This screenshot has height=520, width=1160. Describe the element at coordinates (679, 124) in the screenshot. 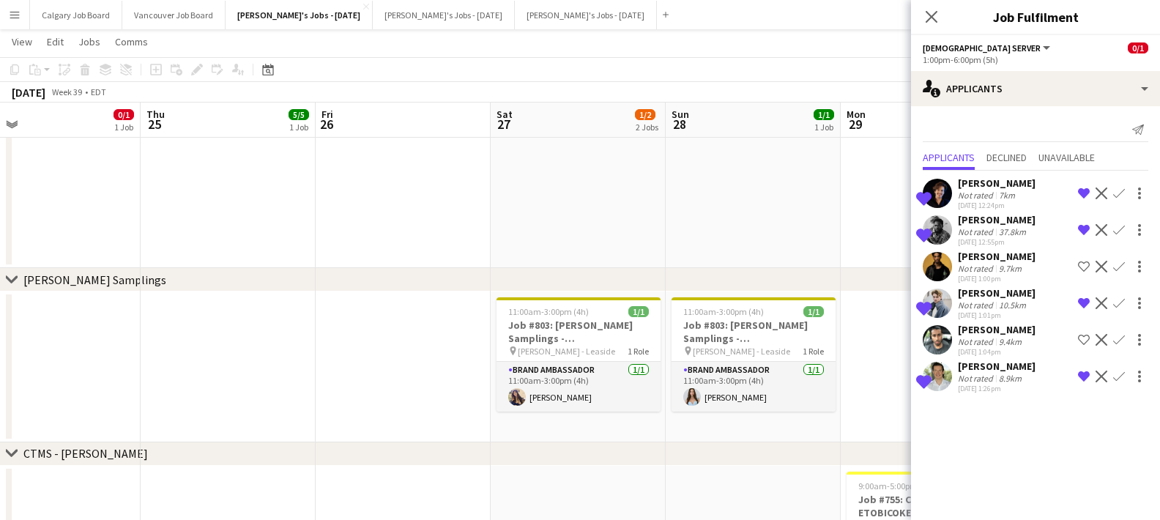

I see `span: 28` at that location.